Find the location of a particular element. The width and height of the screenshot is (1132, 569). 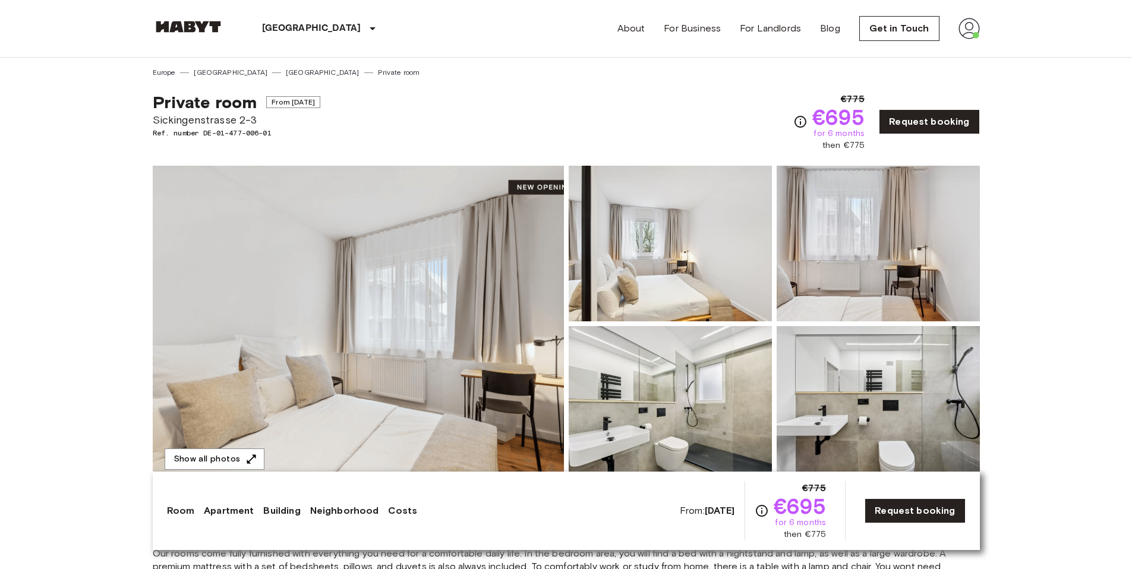

a: Blog is located at coordinates (830, 29).